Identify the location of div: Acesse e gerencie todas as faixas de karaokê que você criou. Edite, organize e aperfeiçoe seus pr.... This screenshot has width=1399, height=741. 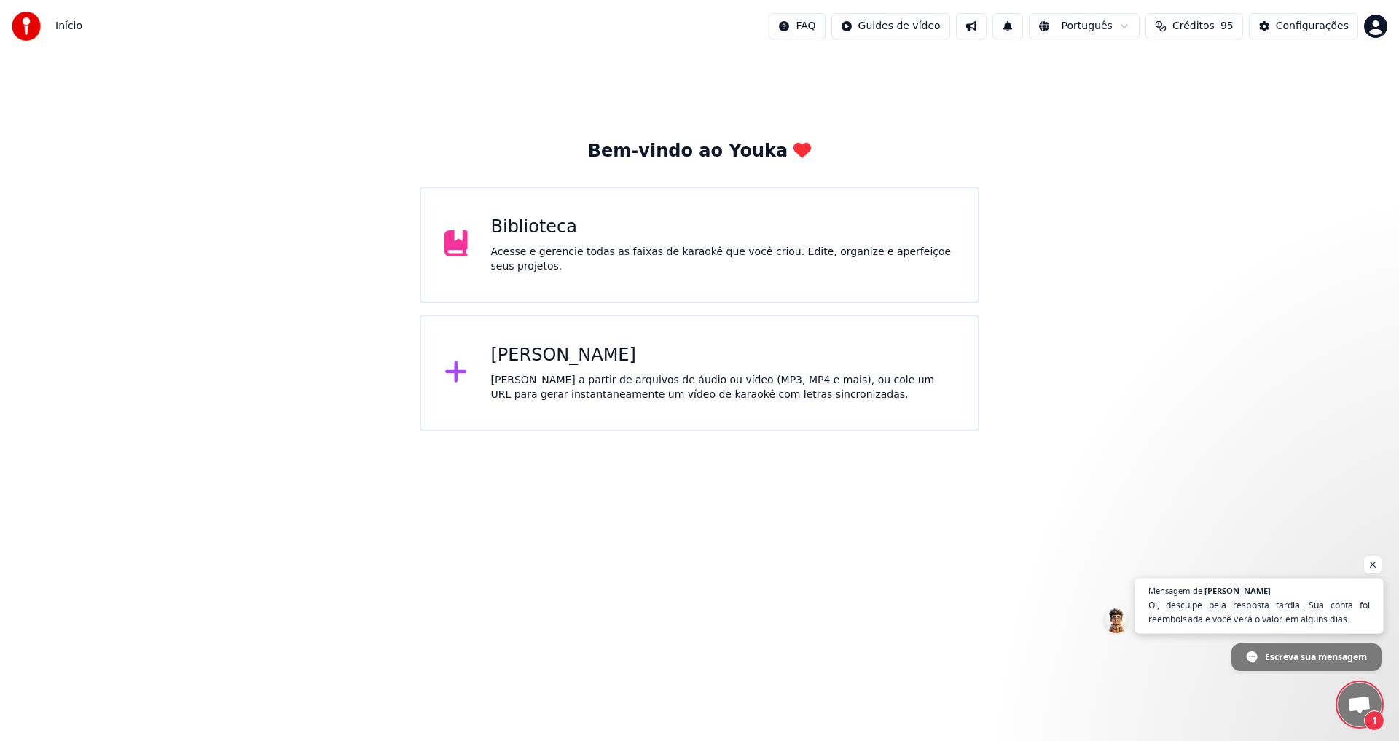
(723, 259).